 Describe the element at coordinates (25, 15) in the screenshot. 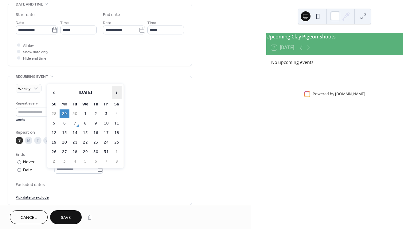

I see `div: Start date` at that location.